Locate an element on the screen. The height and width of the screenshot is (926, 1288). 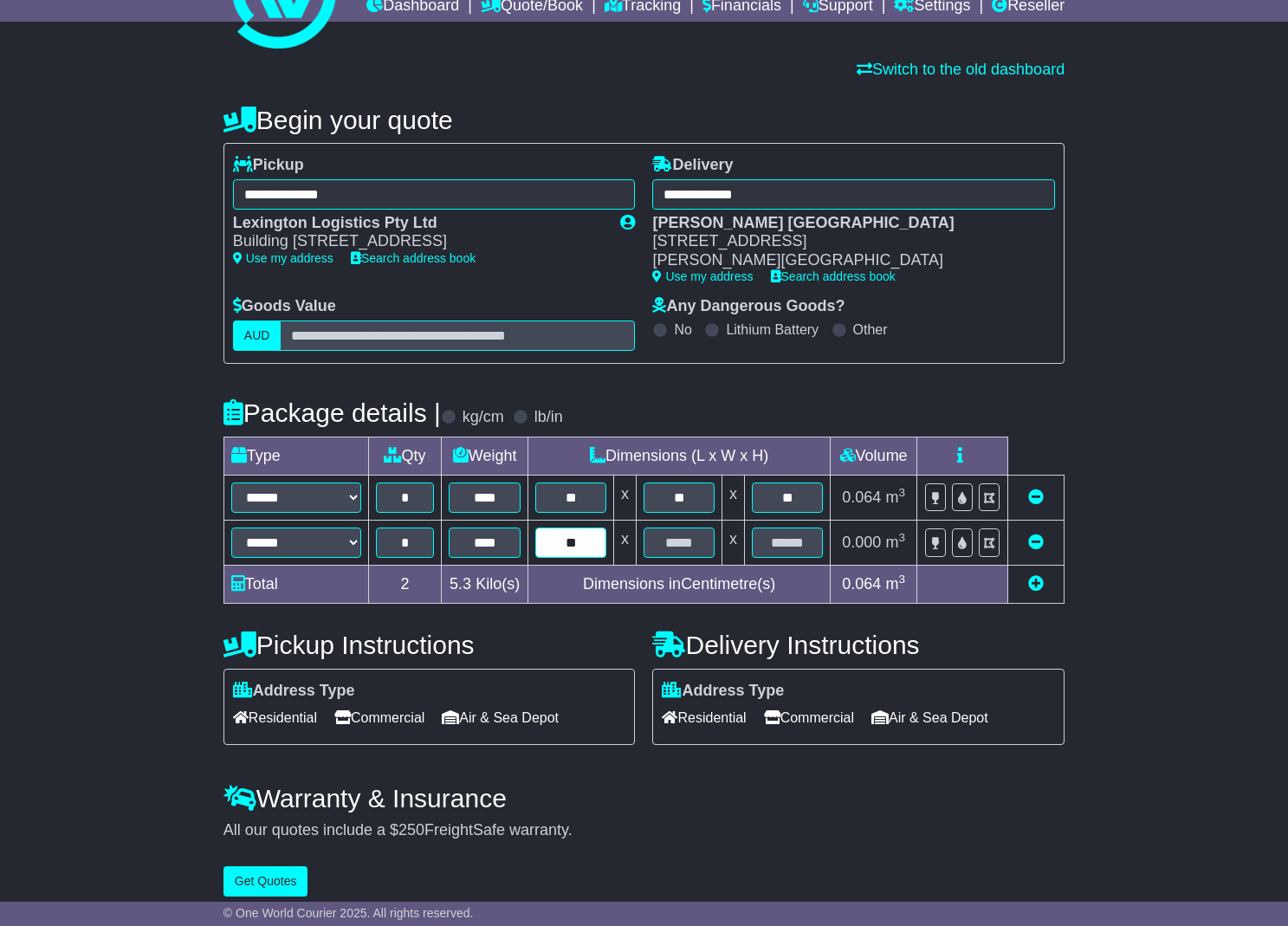
label: Any Dangerous Goods? is located at coordinates (748, 307).